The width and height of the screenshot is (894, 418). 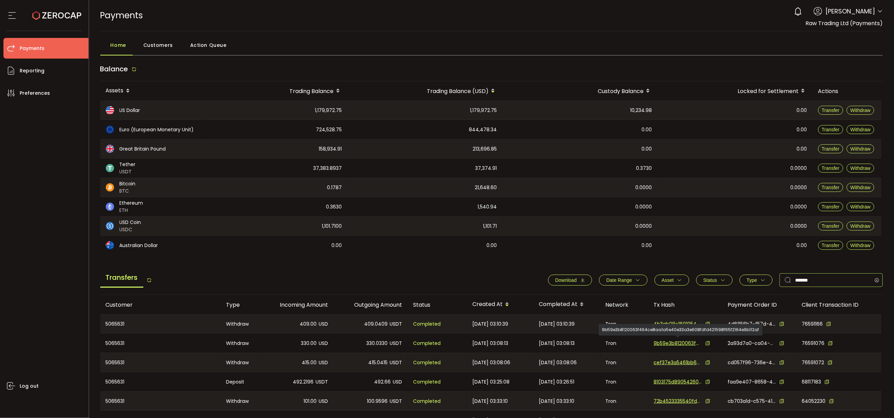 What do you see at coordinates (335, 187) in the screenshot?
I see `span: 0.1787` at bounding box center [335, 187].